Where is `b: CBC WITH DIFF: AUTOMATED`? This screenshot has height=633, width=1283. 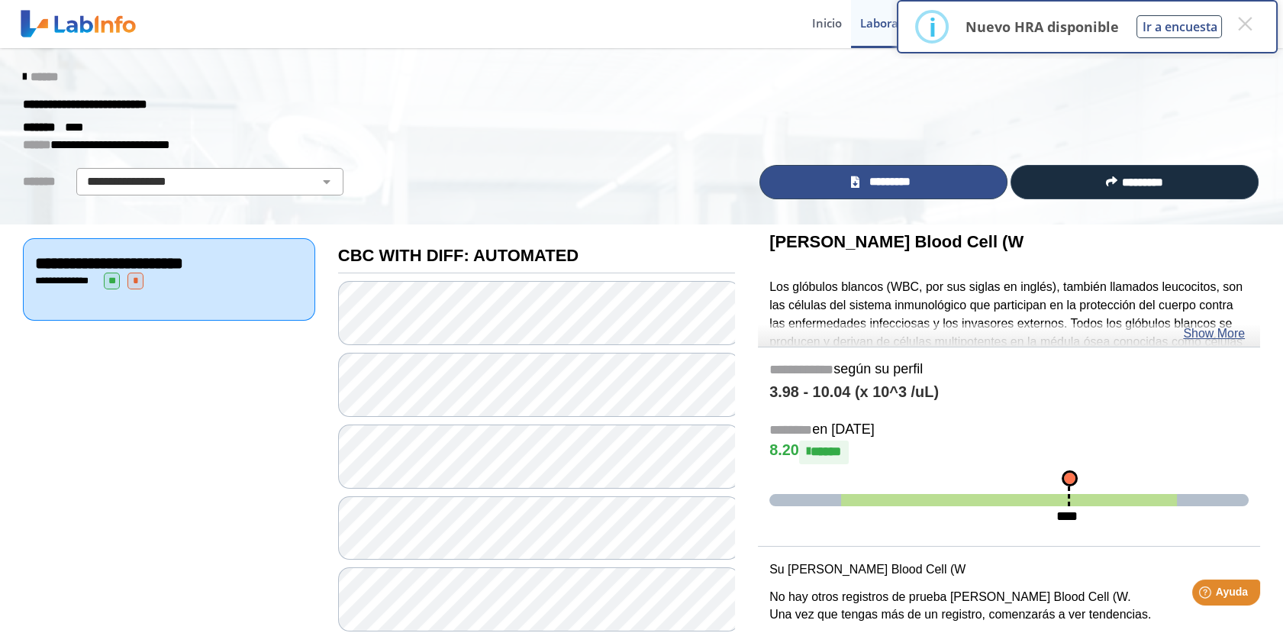 b: CBC WITH DIFF: AUTOMATED is located at coordinates (458, 255).